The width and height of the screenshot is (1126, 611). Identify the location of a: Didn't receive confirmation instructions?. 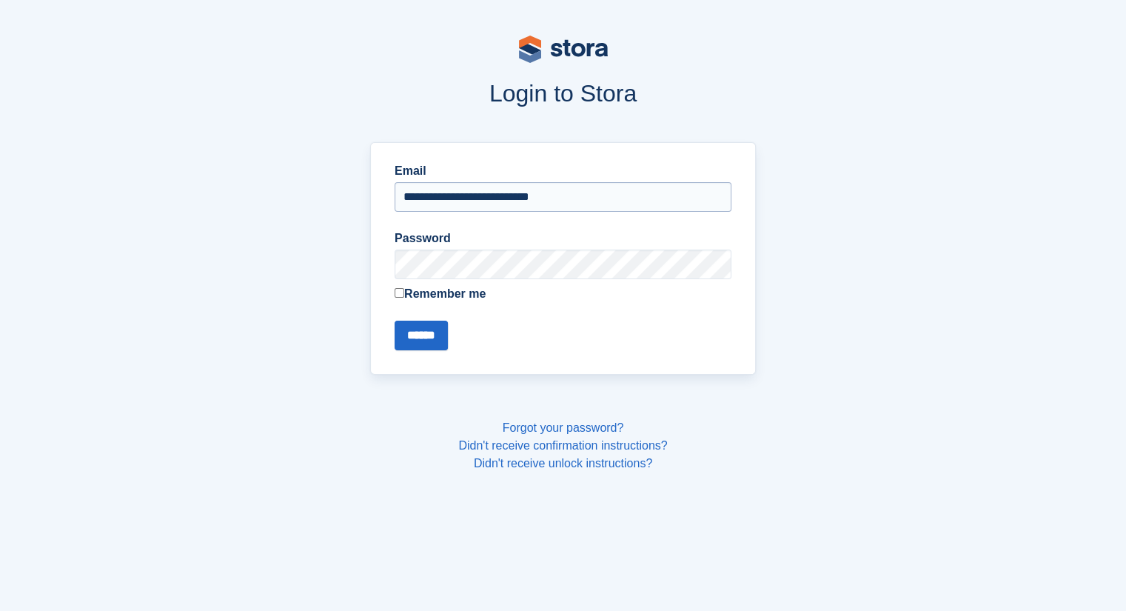
(563, 445).